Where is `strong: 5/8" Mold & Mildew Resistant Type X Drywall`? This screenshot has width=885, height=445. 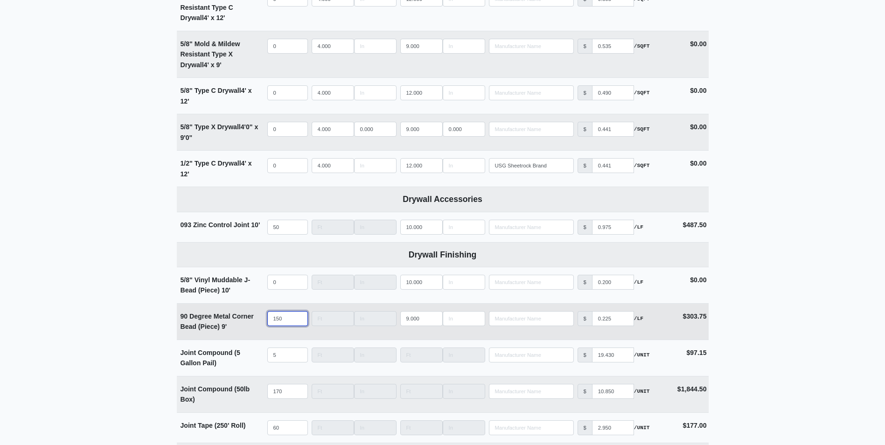
strong: 5/8" Mold & Mildew Resistant Type X Drywall is located at coordinates (210, 54).